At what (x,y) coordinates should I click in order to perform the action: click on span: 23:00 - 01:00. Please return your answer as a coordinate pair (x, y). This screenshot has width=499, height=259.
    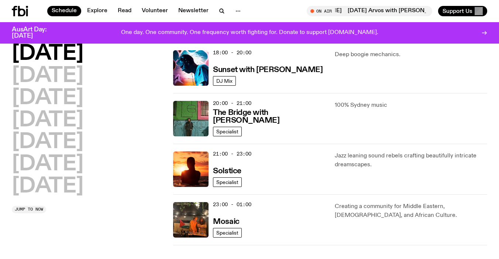
    Looking at the image, I should click on (232, 204).